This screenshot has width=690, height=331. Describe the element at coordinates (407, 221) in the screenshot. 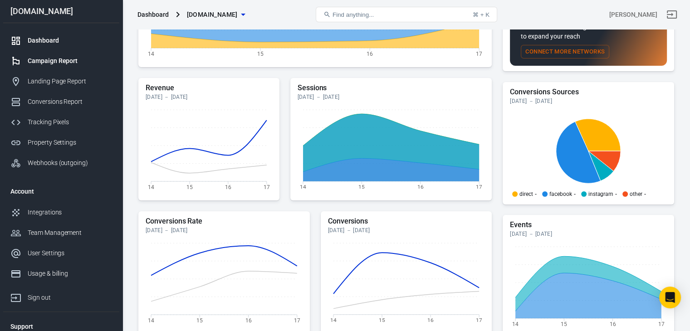

I see `h5: Conversions` at that location.